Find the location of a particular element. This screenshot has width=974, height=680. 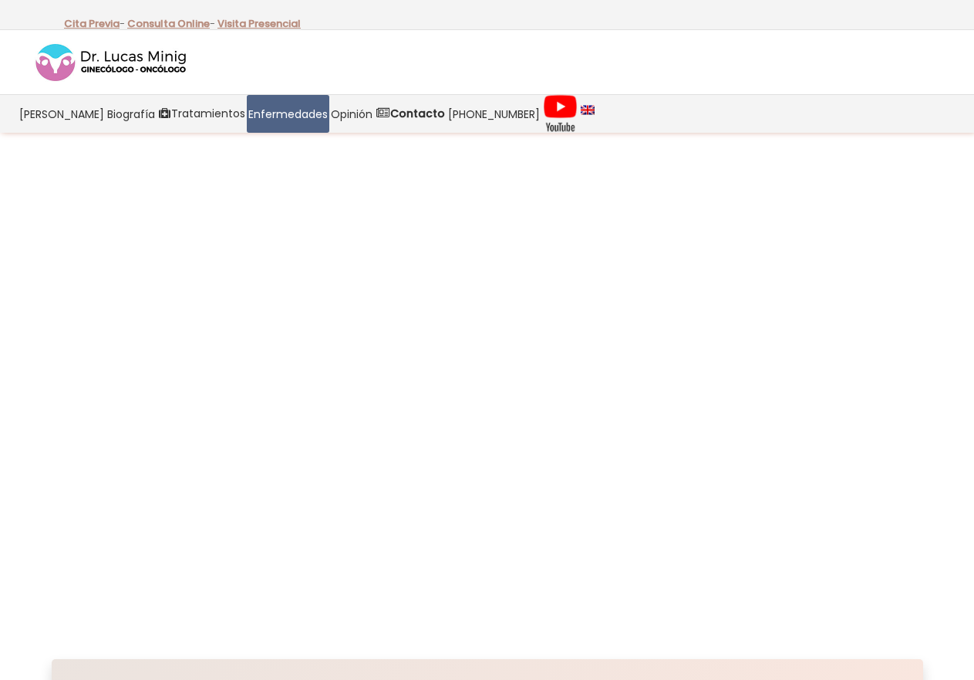

a: Tratamientos is located at coordinates (201, 113).